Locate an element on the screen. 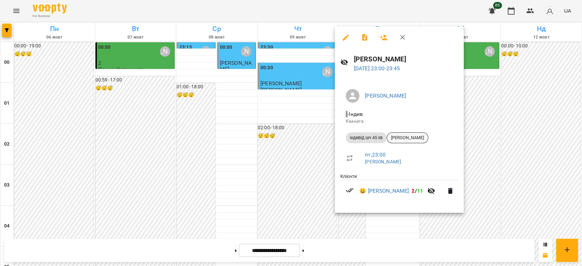  span: 11 is located at coordinates (420, 191).